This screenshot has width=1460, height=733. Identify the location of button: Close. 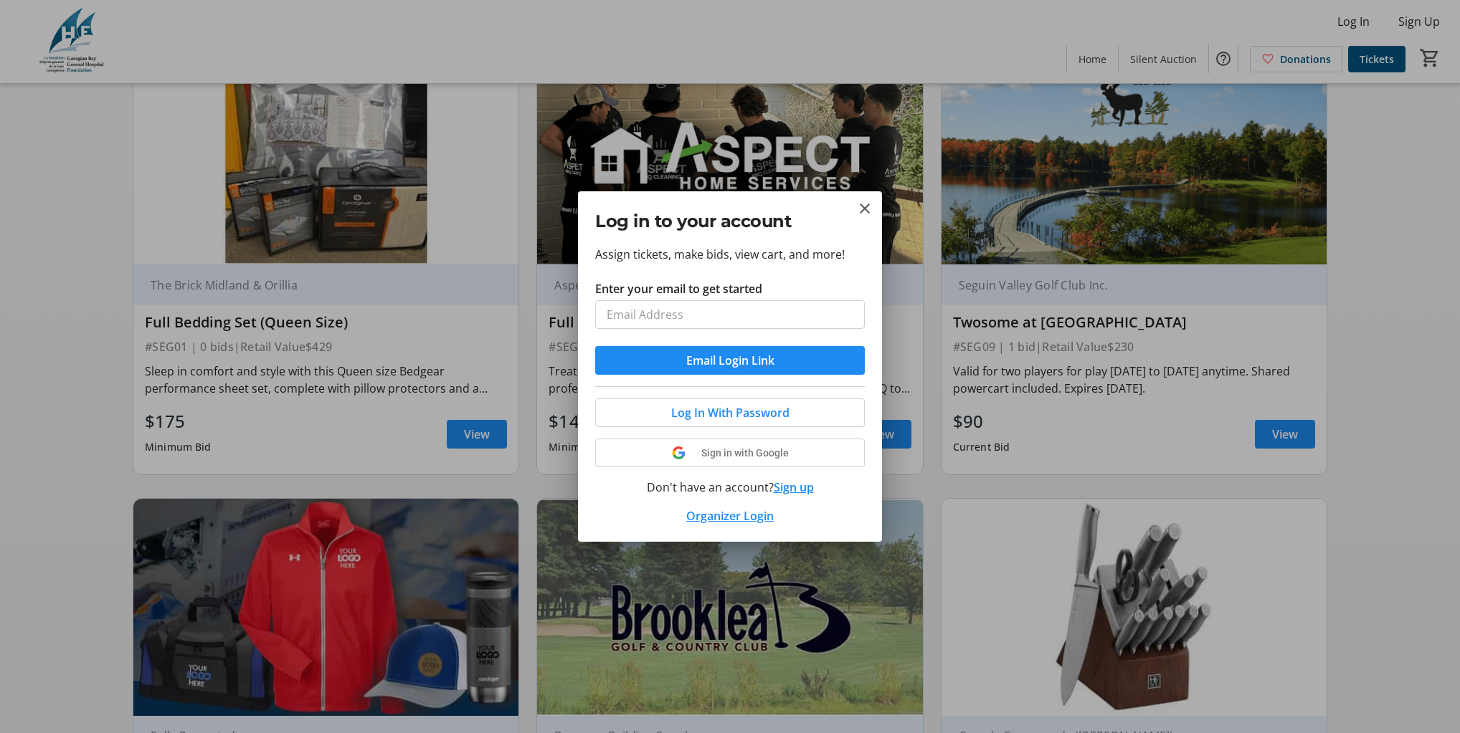
(865, 209).